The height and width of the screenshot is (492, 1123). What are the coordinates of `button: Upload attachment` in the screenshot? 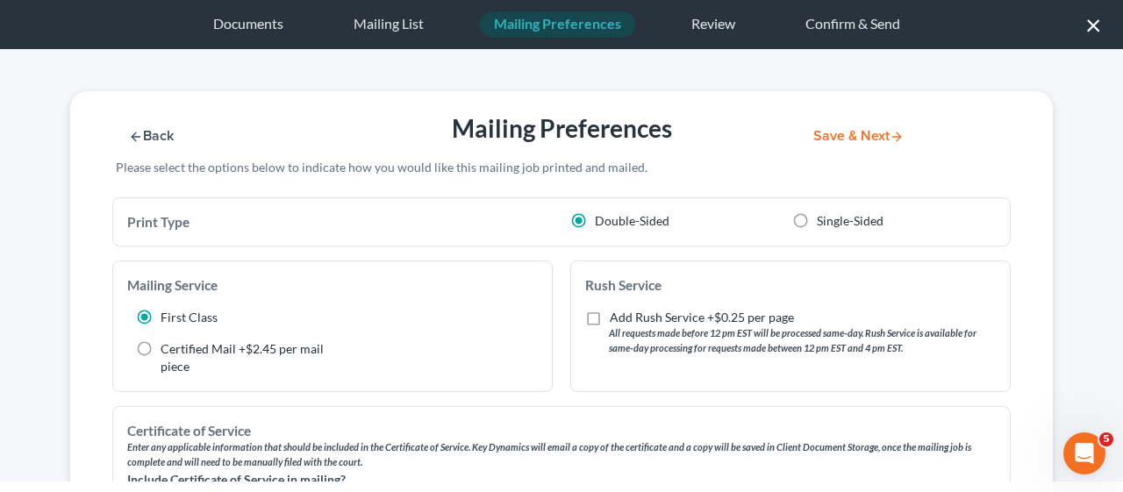 It's located at (90, 365).